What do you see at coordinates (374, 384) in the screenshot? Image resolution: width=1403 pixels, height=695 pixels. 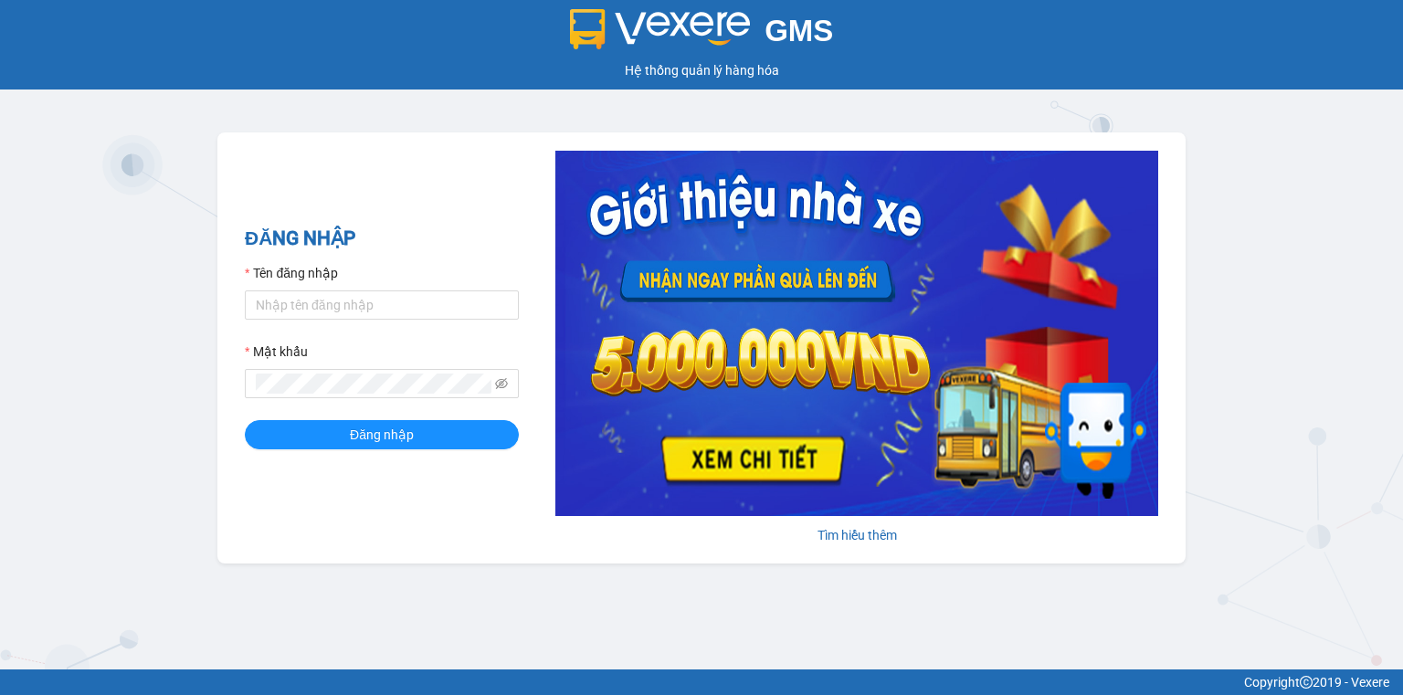 I see `input: Mật khẩu` at bounding box center [374, 384].